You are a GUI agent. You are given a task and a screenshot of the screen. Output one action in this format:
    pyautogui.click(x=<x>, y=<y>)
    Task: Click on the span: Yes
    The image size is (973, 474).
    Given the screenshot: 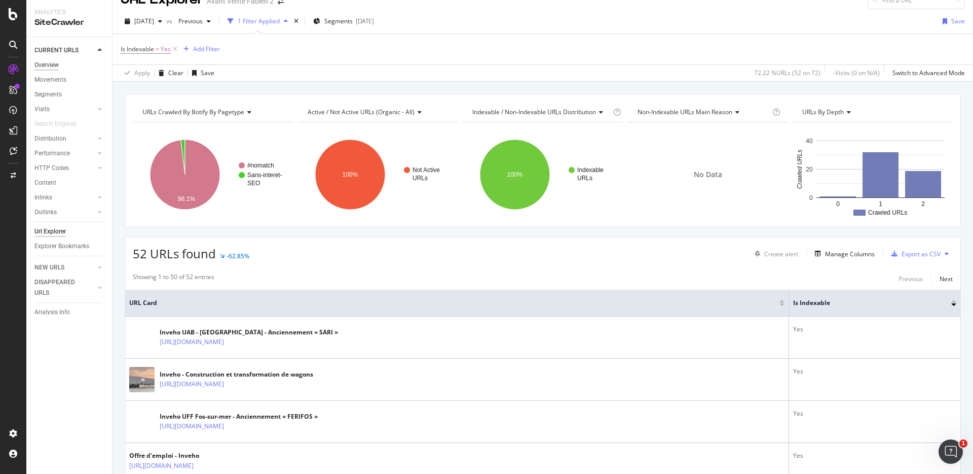 What is the action you would take?
    pyautogui.click(x=166, y=49)
    